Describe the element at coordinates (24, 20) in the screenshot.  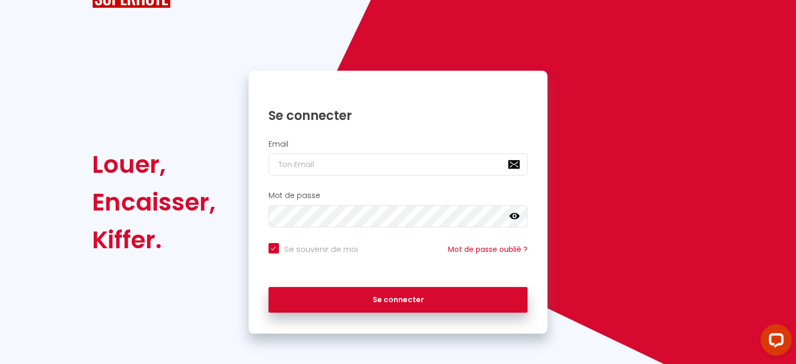
I see `button: Open LiveChat chat widget` at that location.